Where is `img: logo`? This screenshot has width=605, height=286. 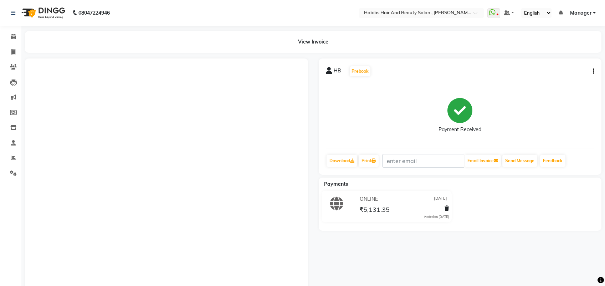
img: logo is located at coordinates (42, 13).